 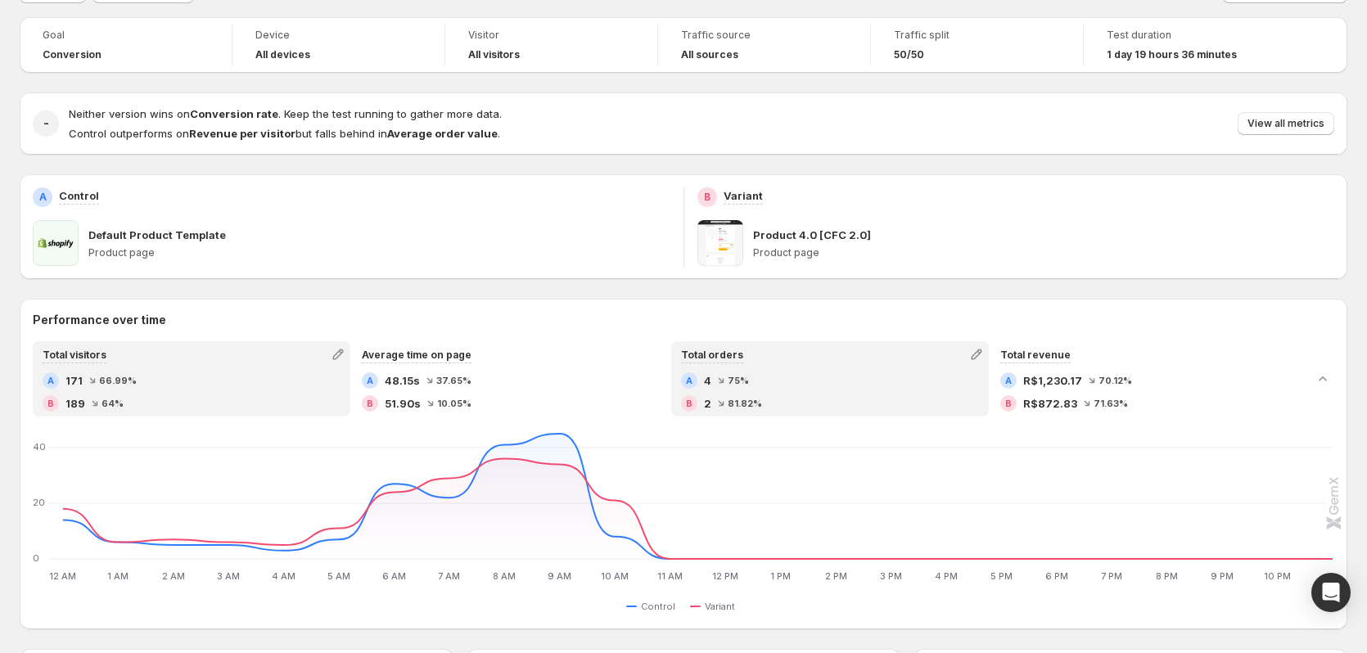 I want to click on text: 4 AM, so click(x=283, y=576).